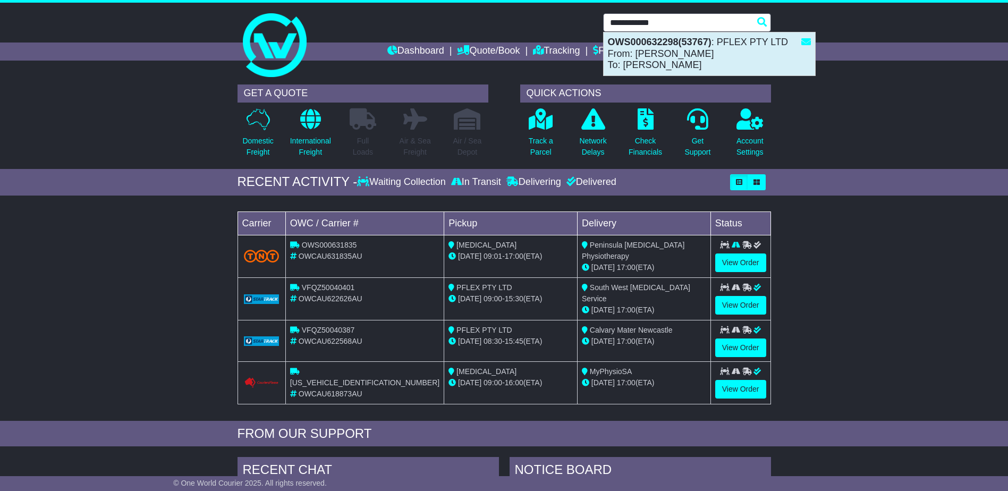 The image size is (1008, 491). What do you see at coordinates (541, 136) in the screenshot?
I see `a: Track aParcel` at bounding box center [541, 136].